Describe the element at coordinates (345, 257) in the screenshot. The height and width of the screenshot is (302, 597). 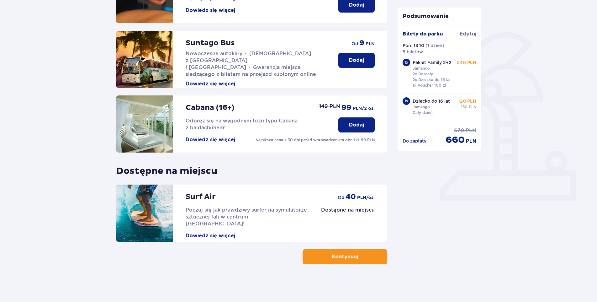
I see `button: Kontynuuj` at that location.